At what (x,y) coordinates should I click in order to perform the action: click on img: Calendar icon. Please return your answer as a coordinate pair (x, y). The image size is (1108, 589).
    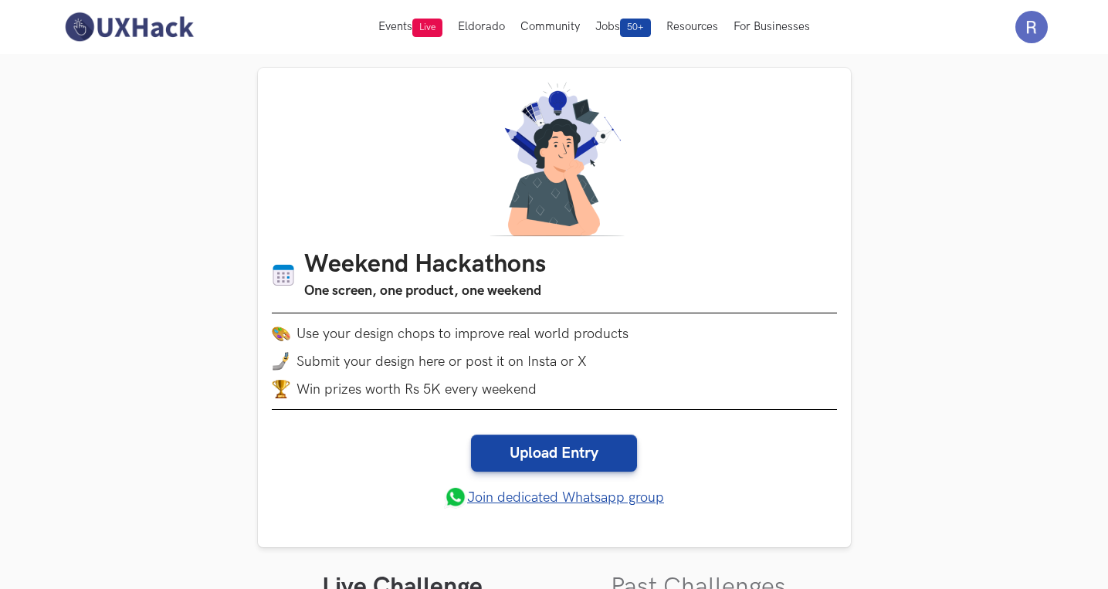
    Looking at the image, I should click on (283, 275).